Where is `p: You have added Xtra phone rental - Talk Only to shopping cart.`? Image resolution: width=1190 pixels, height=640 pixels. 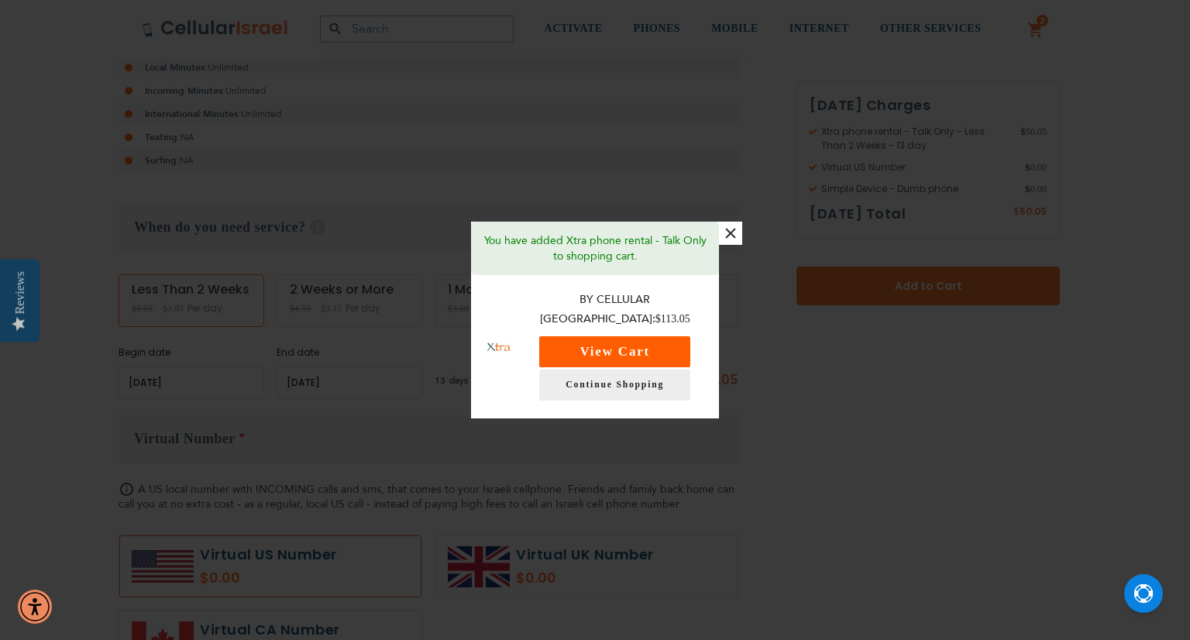 p: You have added Xtra phone rental - Talk Only to shopping cart. is located at coordinates (595, 249).